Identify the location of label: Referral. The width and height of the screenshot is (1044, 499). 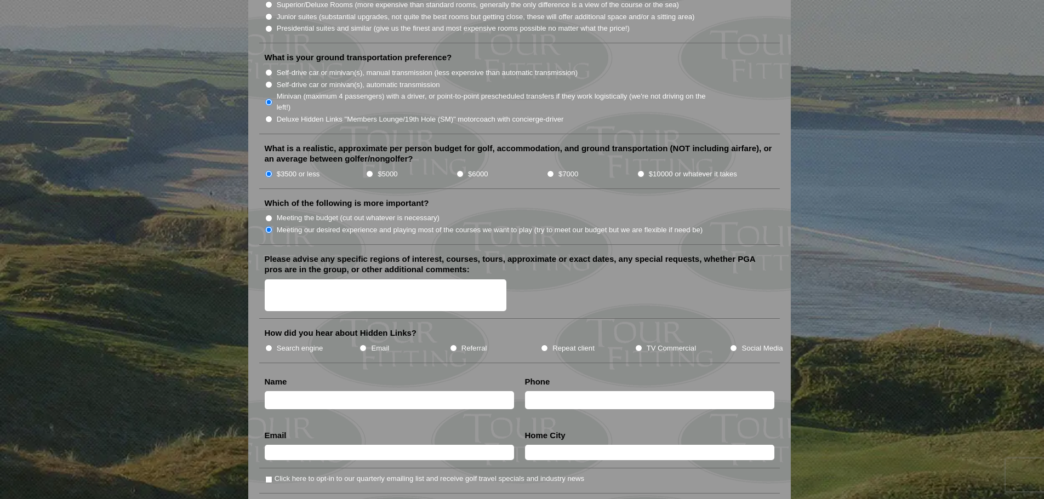
(474, 349).